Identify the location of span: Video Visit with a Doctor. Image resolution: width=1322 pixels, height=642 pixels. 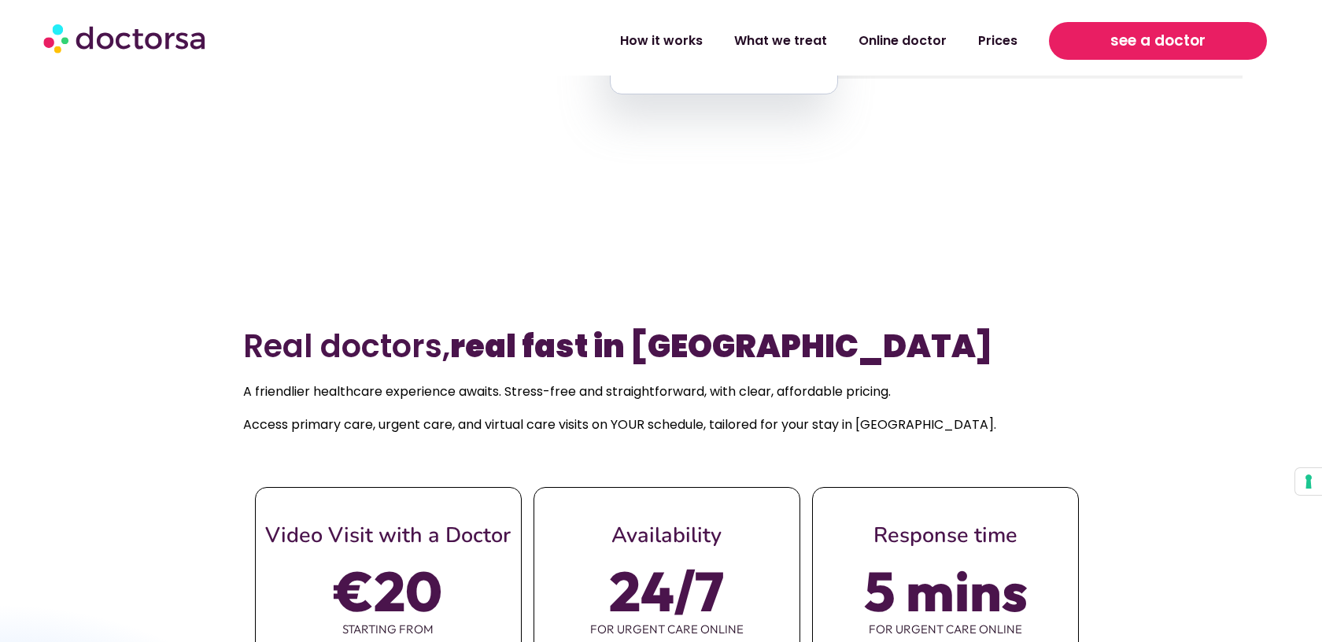
(388, 535).